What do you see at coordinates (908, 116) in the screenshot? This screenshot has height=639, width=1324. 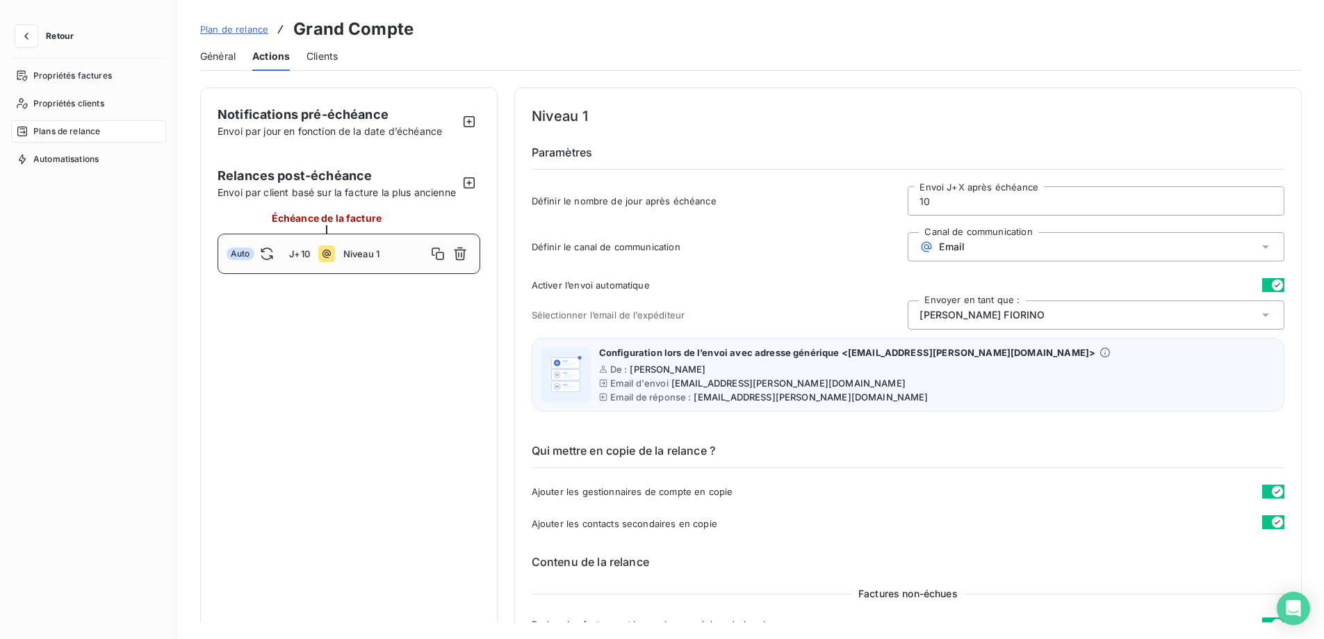 I see `h4: Niveau 1` at bounding box center [908, 116].